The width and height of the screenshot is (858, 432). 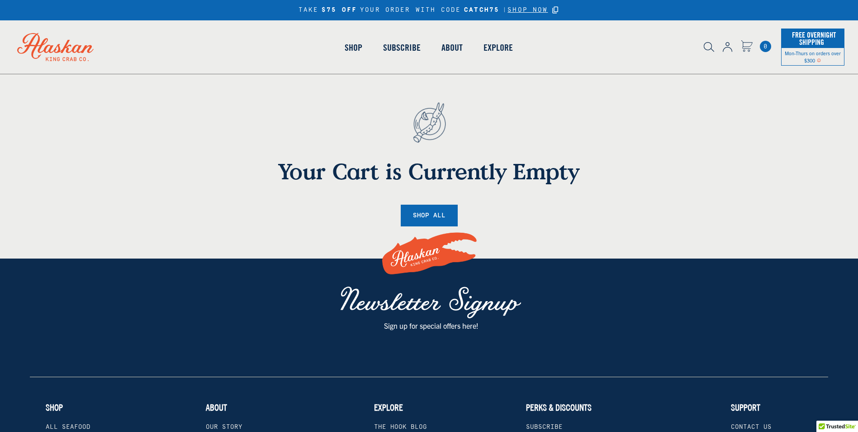 What do you see at coordinates (559, 407) in the screenshot?
I see `p: Perks & Discounts` at bounding box center [559, 407].